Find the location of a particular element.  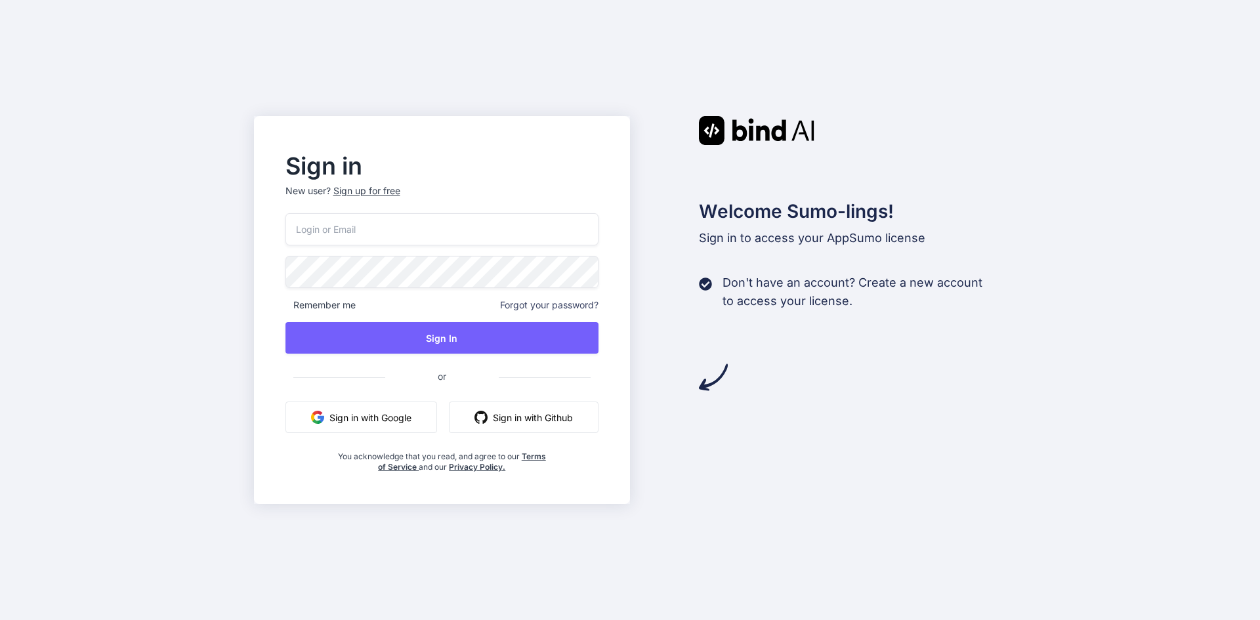

span: or is located at coordinates (442, 376).